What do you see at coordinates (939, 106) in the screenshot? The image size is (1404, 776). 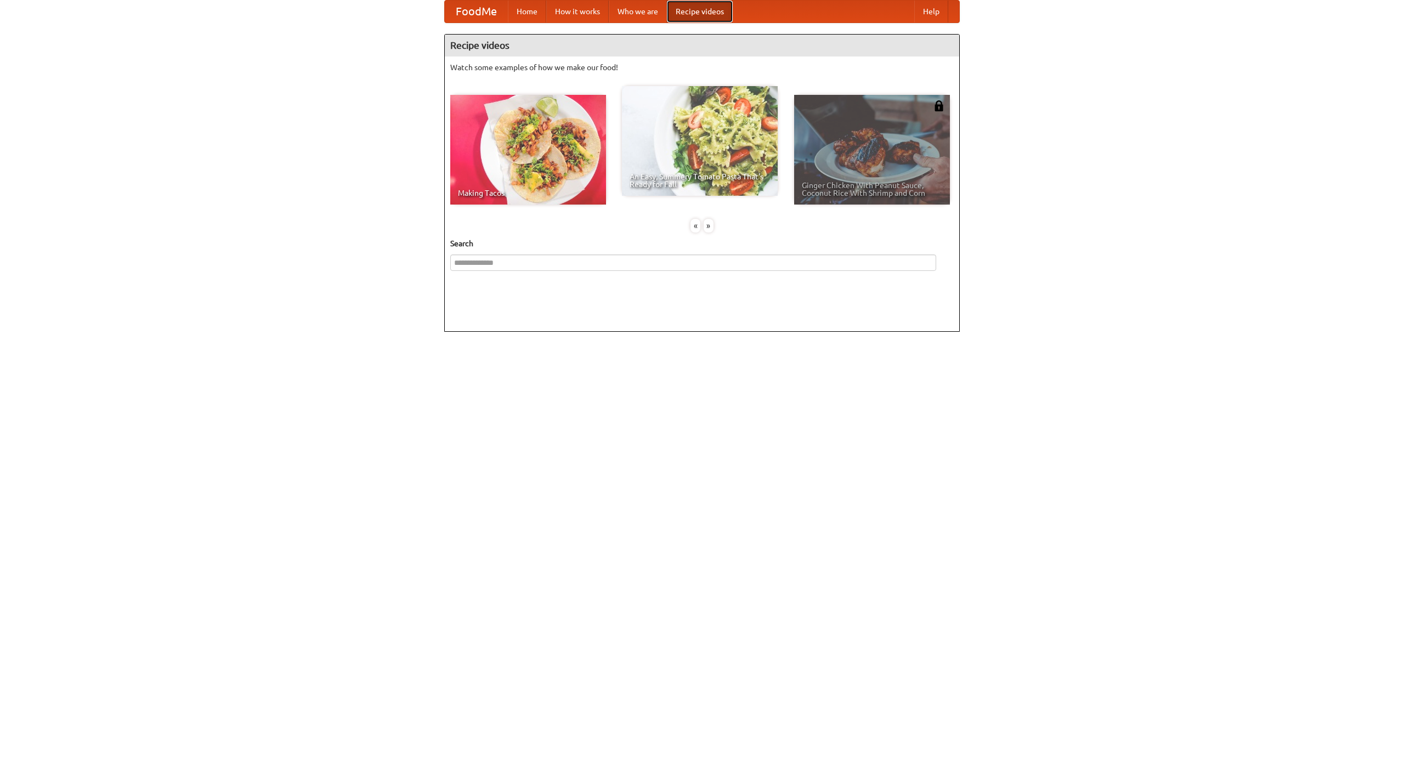 I see `img: 483408.png` at bounding box center [939, 106].